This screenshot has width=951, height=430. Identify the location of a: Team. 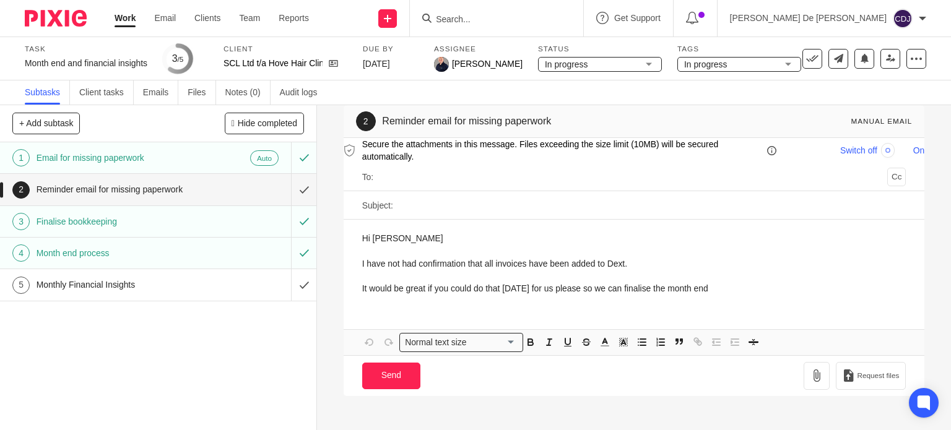
(249, 18).